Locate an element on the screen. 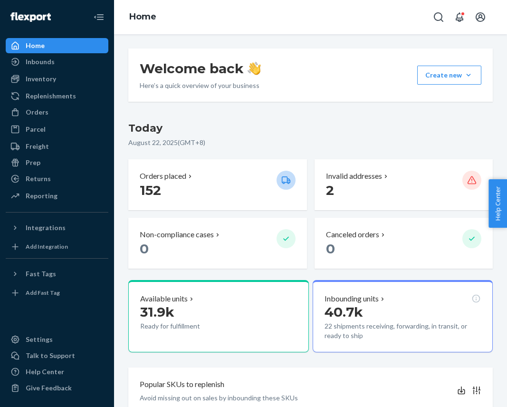 The image size is (507, 407). button: Open account menu is located at coordinates (480, 17).